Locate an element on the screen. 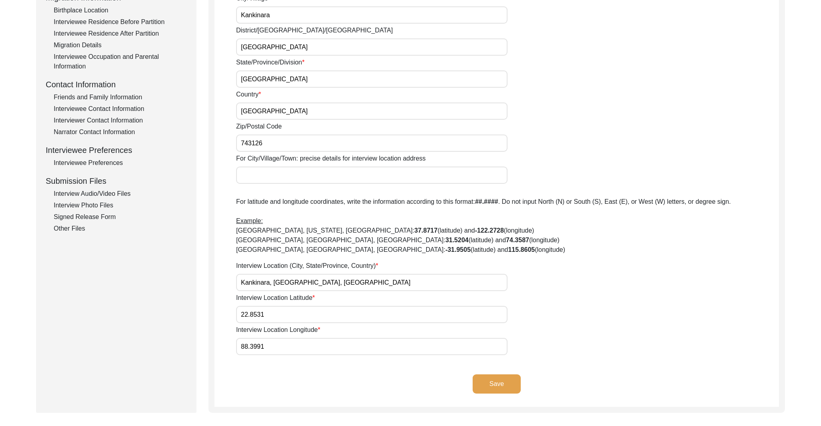 This screenshot has width=821, height=426. div: Contact Information is located at coordinates (116, 85).